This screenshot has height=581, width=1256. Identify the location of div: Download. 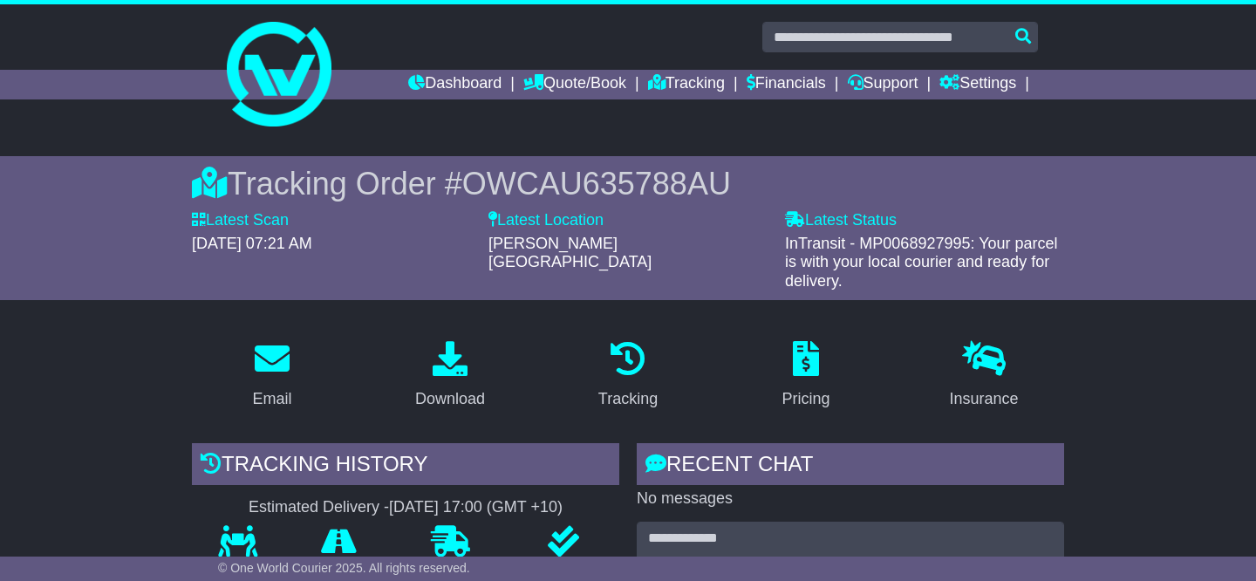
(450, 399).